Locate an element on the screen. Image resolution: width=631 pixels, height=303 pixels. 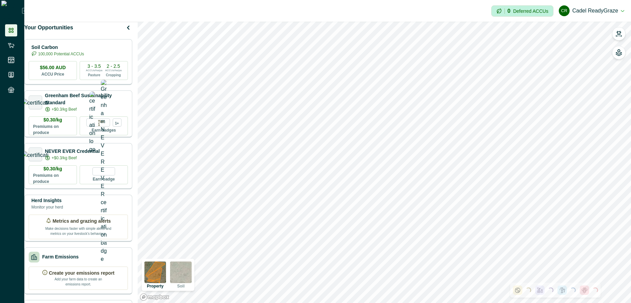
p: NEVER EVER Credential is located at coordinates (72, 151).